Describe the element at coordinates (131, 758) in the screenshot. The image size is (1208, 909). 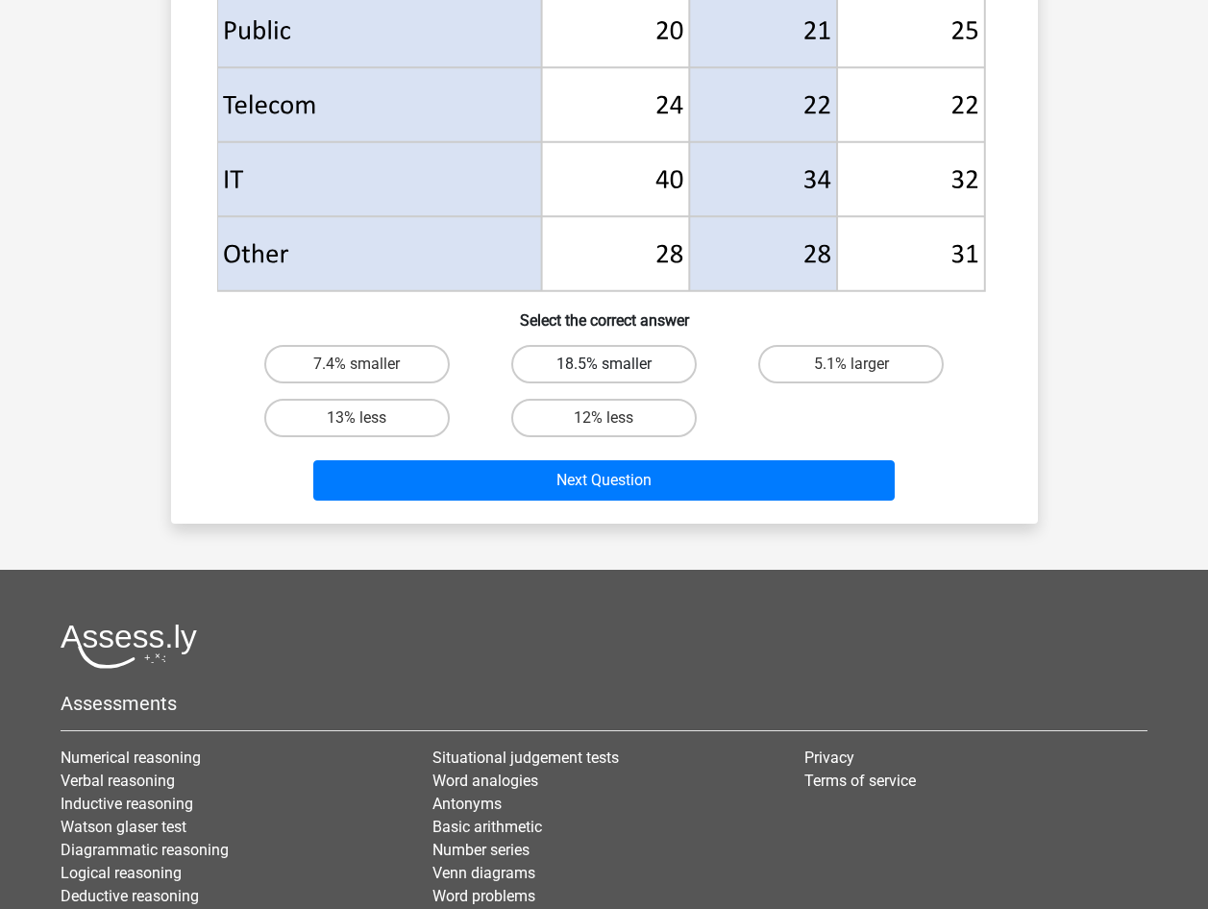
I see `a: Numerical reasoning` at that location.